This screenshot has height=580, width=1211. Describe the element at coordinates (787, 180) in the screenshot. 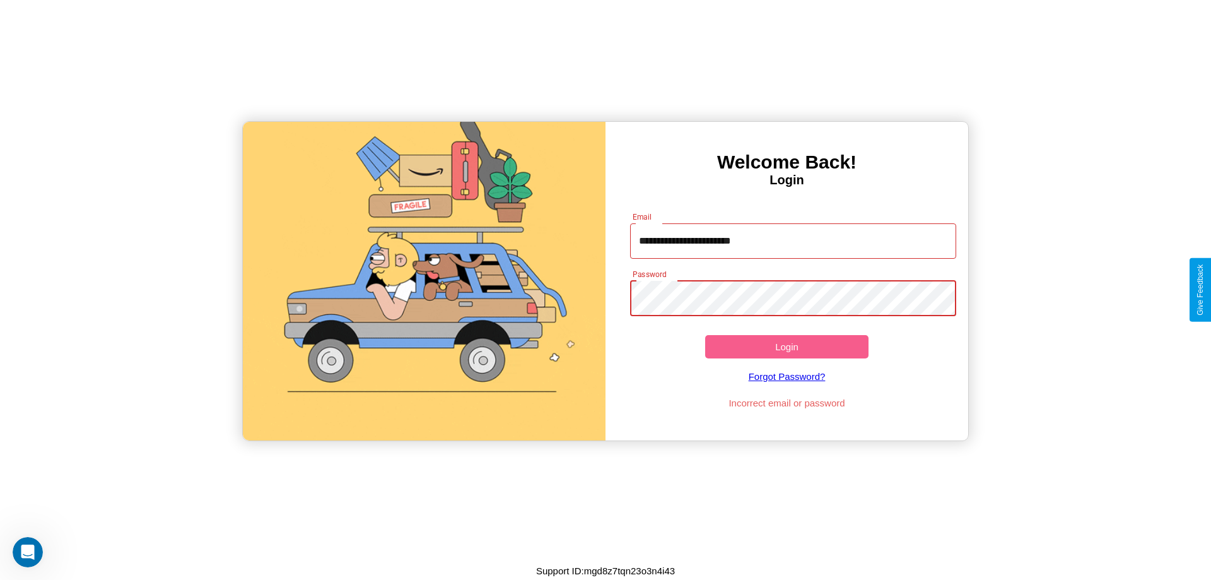

I see `h4: Login` at that location.